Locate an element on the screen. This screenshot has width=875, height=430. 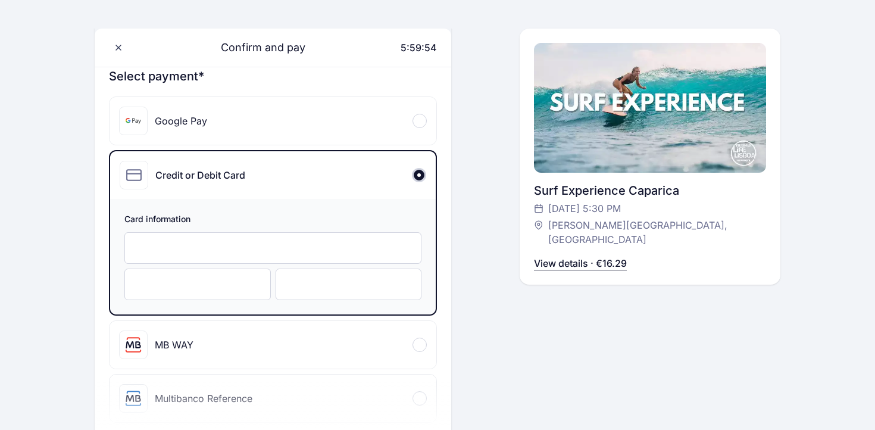
span: Confirm and pay is located at coordinates (256, 48).